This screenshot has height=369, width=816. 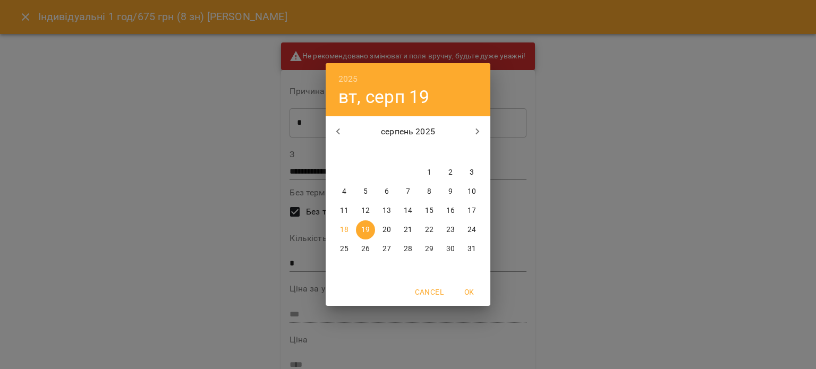 I want to click on span: чт, so click(x=408, y=153).